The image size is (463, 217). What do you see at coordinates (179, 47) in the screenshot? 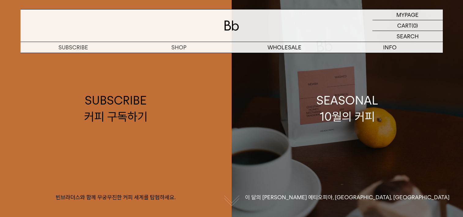
I see `a: SHOP` at bounding box center [179, 47].